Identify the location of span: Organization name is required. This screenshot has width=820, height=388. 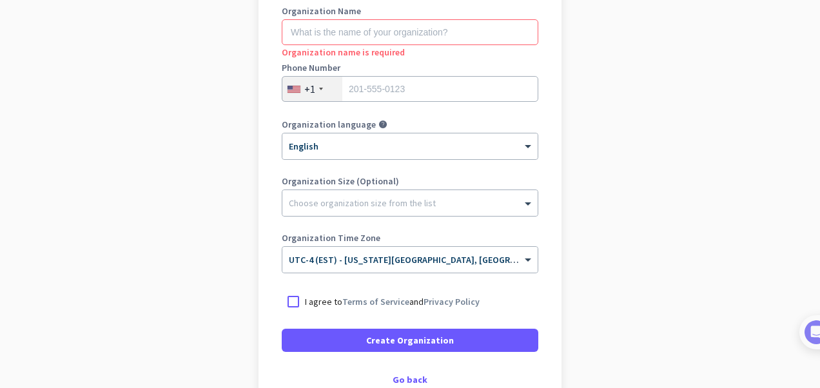
(343, 52).